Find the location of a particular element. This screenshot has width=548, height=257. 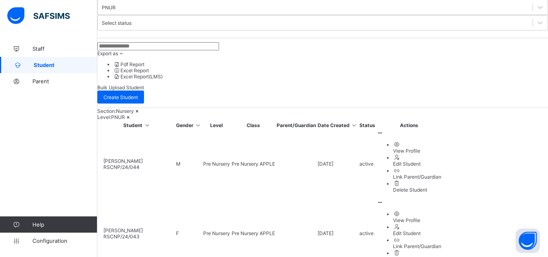

th: Gender is located at coordinates (188, 125).